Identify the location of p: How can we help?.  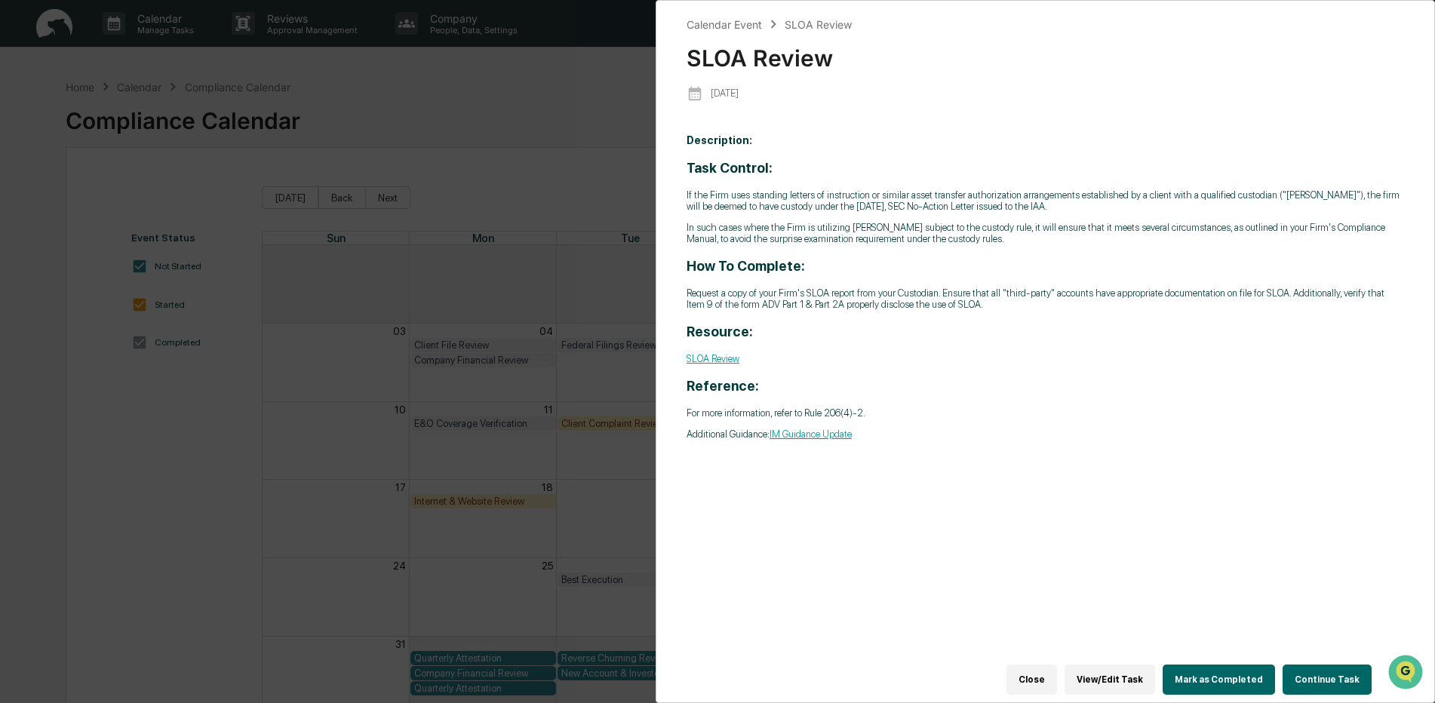
(145, 44).